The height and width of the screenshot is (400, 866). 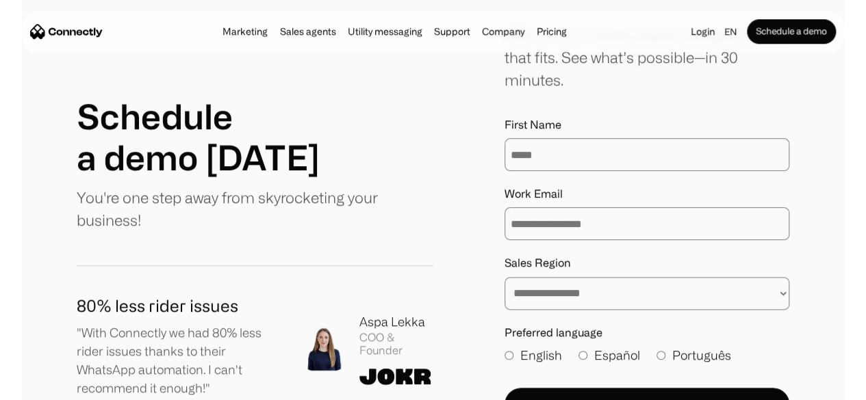 I want to click on label: Work Email, so click(x=647, y=194).